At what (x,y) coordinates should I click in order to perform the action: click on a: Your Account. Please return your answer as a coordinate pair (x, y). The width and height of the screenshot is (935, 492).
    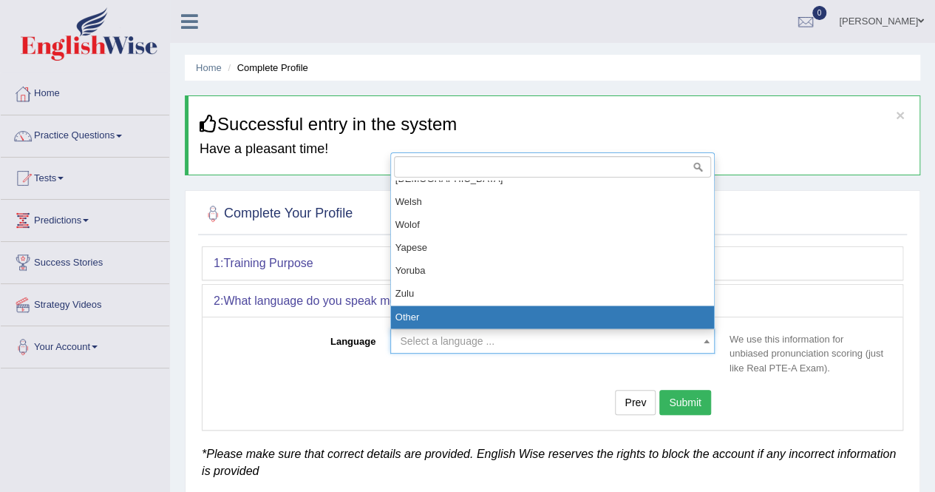
    Looking at the image, I should click on (85, 345).